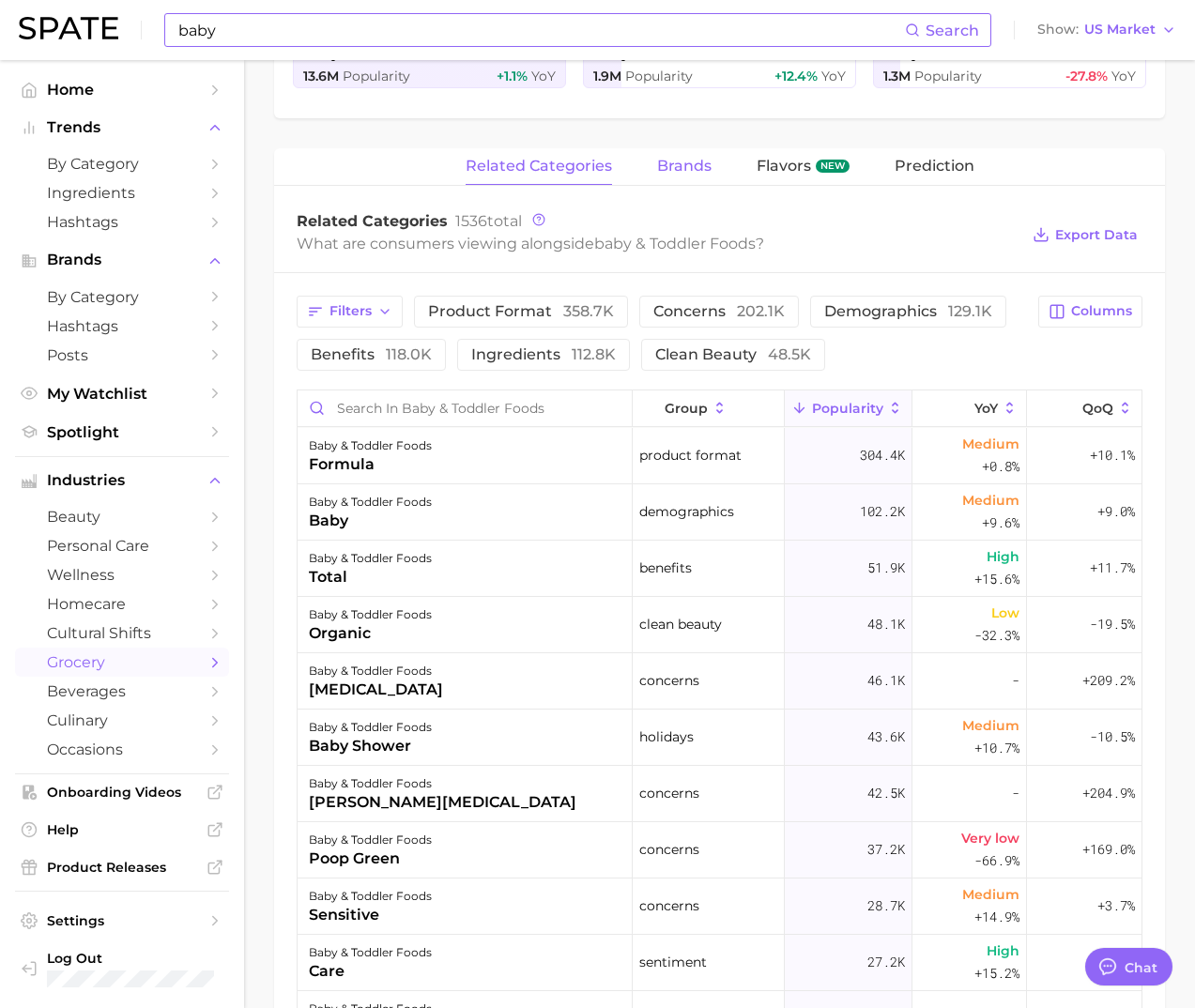  I want to click on span: 1.3m, so click(897, 76).